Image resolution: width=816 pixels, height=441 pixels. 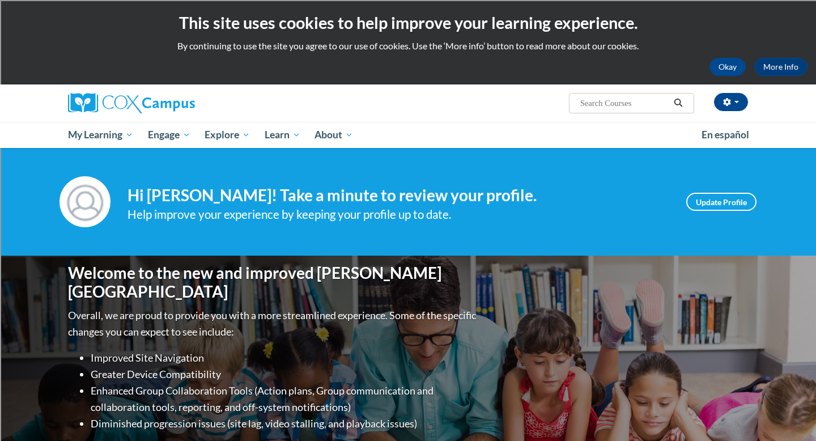 I want to click on a: Explore, so click(x=227, y=135).